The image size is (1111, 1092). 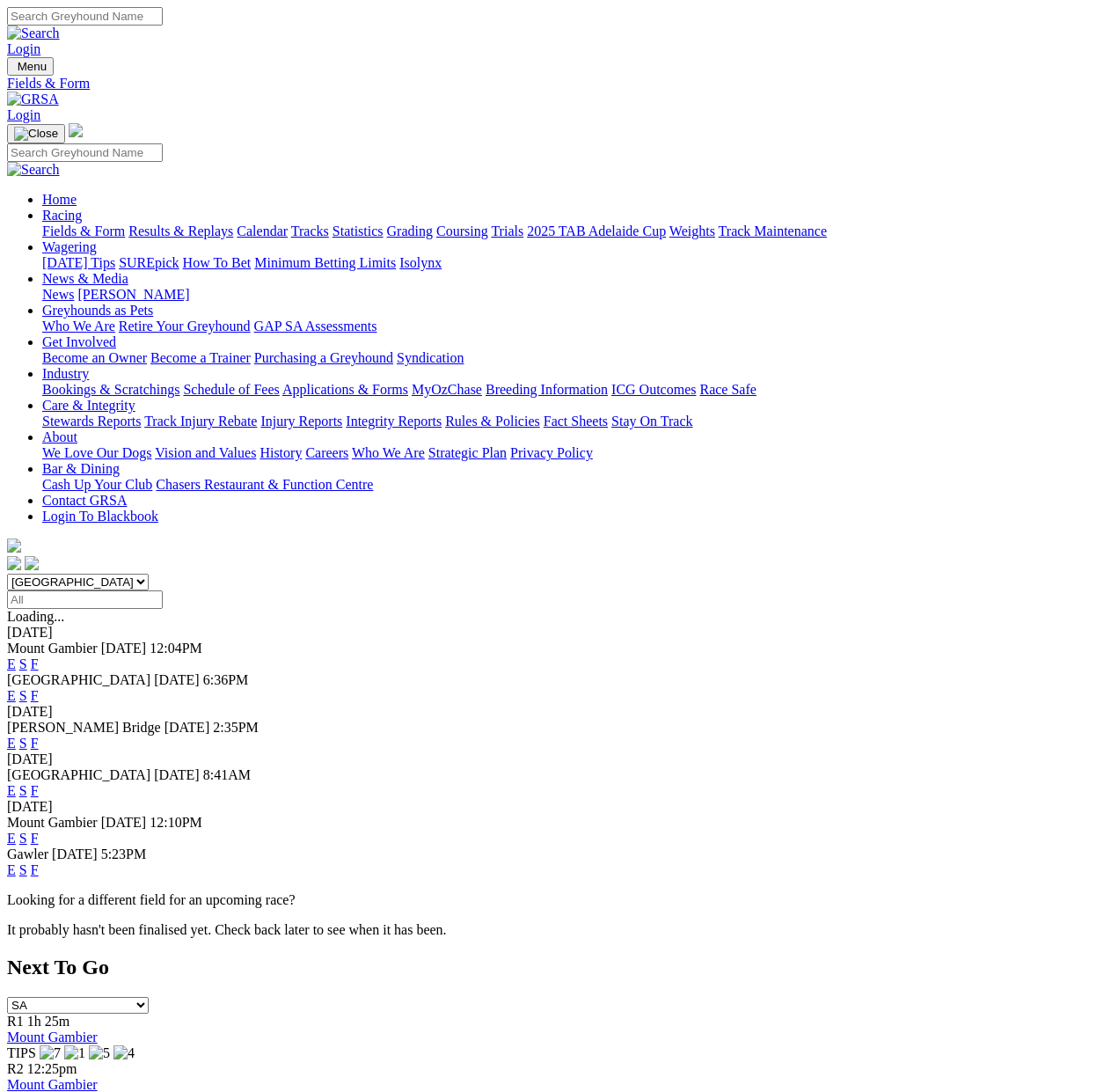 I want to click on img: facebook.svg, so click(x=14, y=563).